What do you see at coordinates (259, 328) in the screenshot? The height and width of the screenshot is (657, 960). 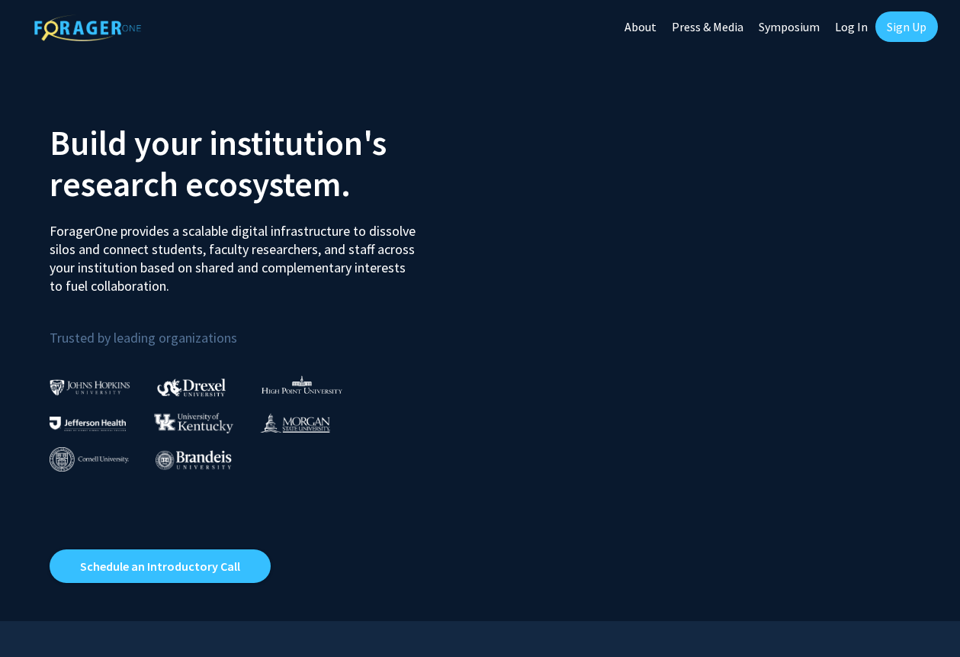 I see `p: Trusted by leading organizations` at bounding box center [259, 328].